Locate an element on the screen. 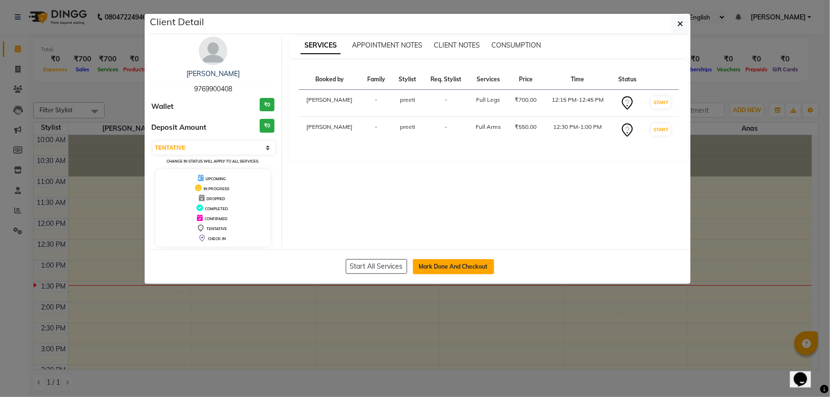 This screenshot has width=830, height=397. span: IN PROGRESS is located at coordinates (217, 189).